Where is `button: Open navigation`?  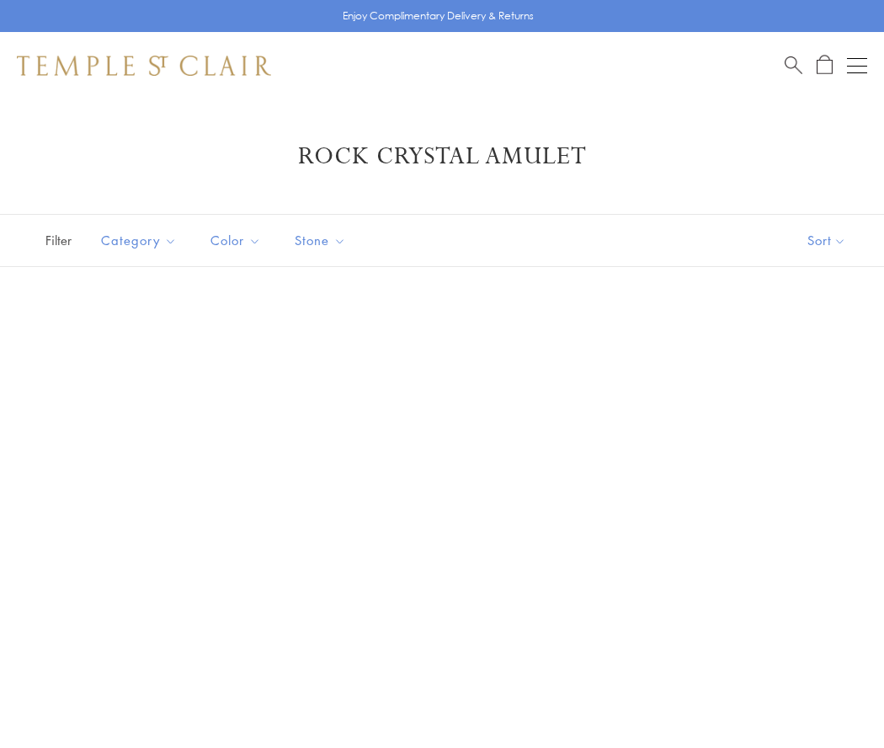
button: Open navigation is located at coordinates (857, 66).